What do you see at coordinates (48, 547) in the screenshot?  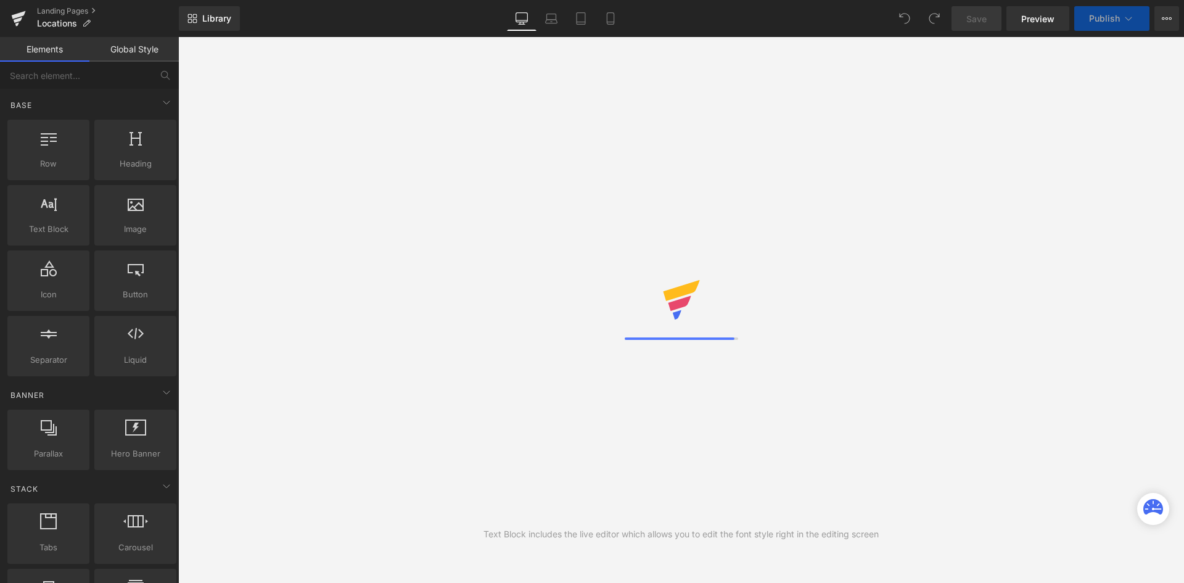 I see `span: Tabs` at bounding box center [48, 547].